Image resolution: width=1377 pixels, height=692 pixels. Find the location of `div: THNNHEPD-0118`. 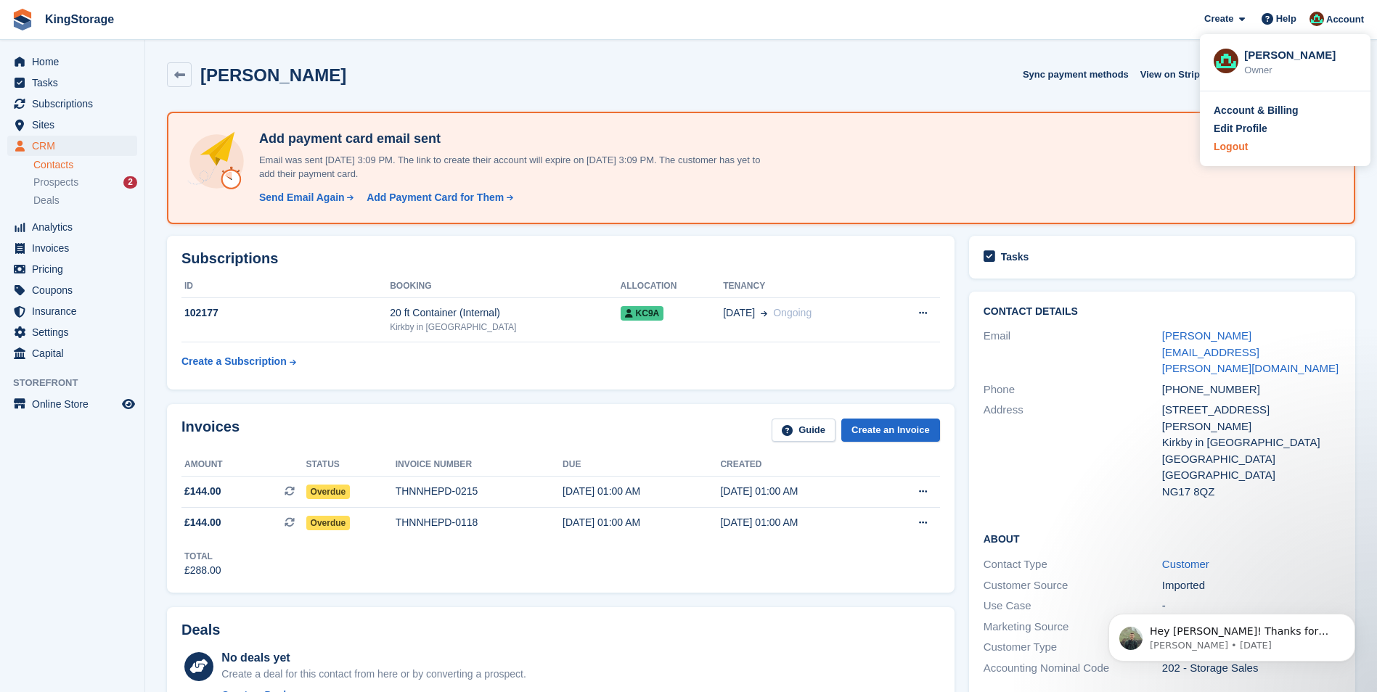

div: THNNHEPD-0118 is located at coordinates (479, 523).